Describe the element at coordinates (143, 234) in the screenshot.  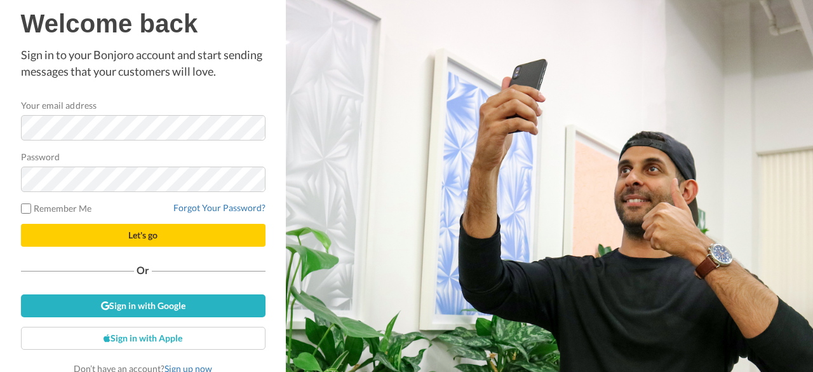
I see `span: Let's go` at that location.